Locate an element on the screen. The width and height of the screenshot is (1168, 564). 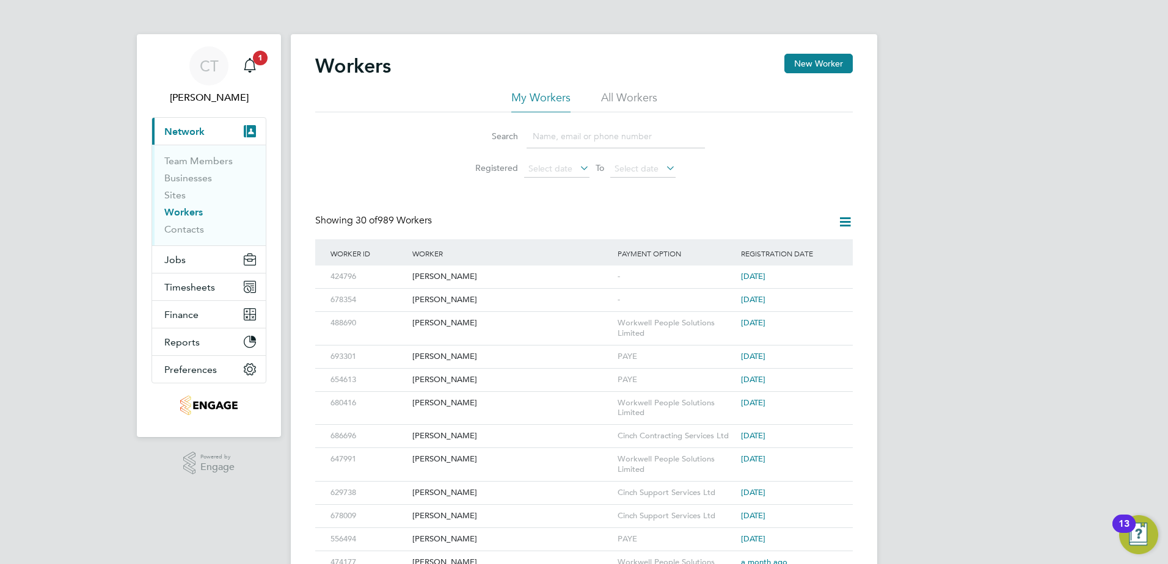
div: 678354 is located at coordinates (368, 300).